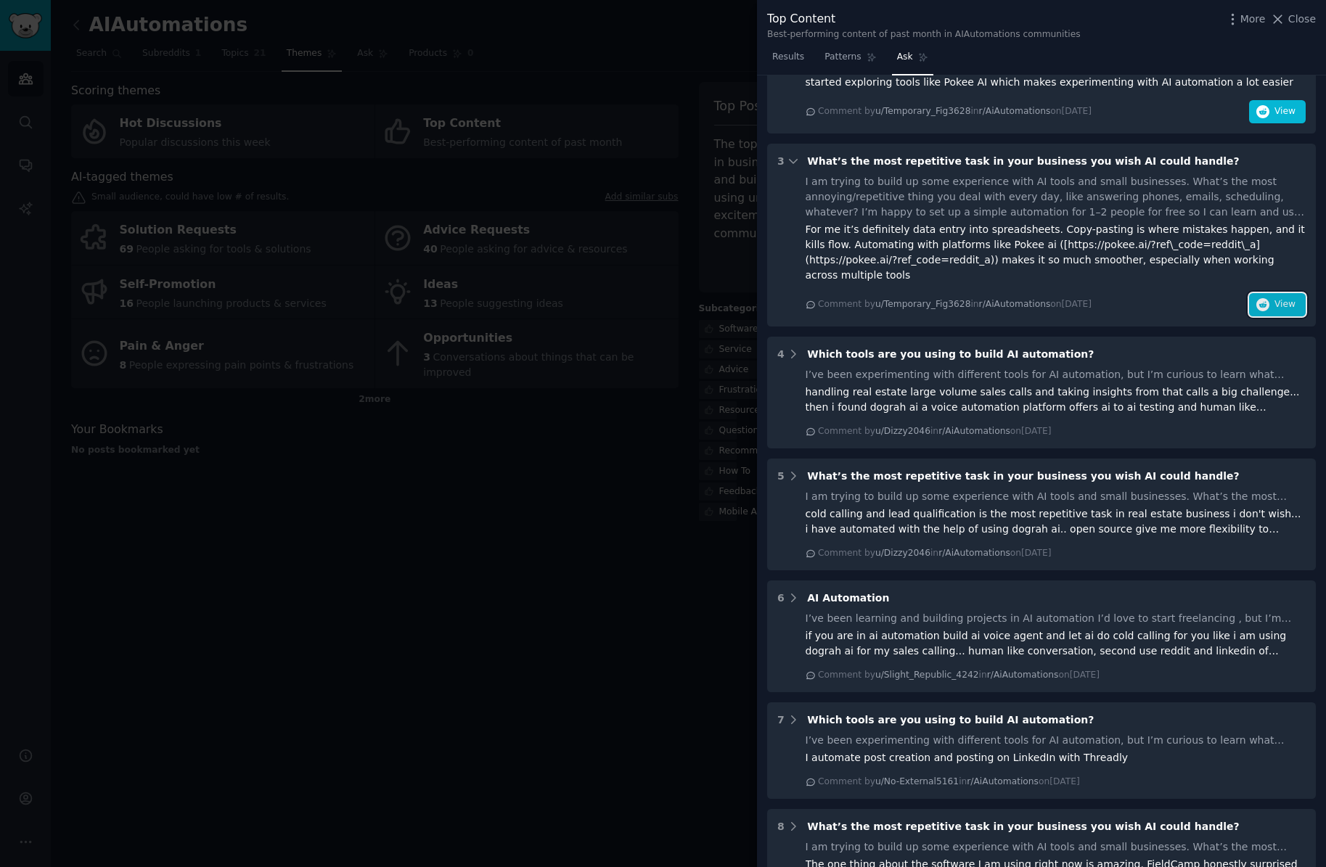 The width and height of the screenshot is (1326, 867). I want to click on a: Results, so click(788, 60).